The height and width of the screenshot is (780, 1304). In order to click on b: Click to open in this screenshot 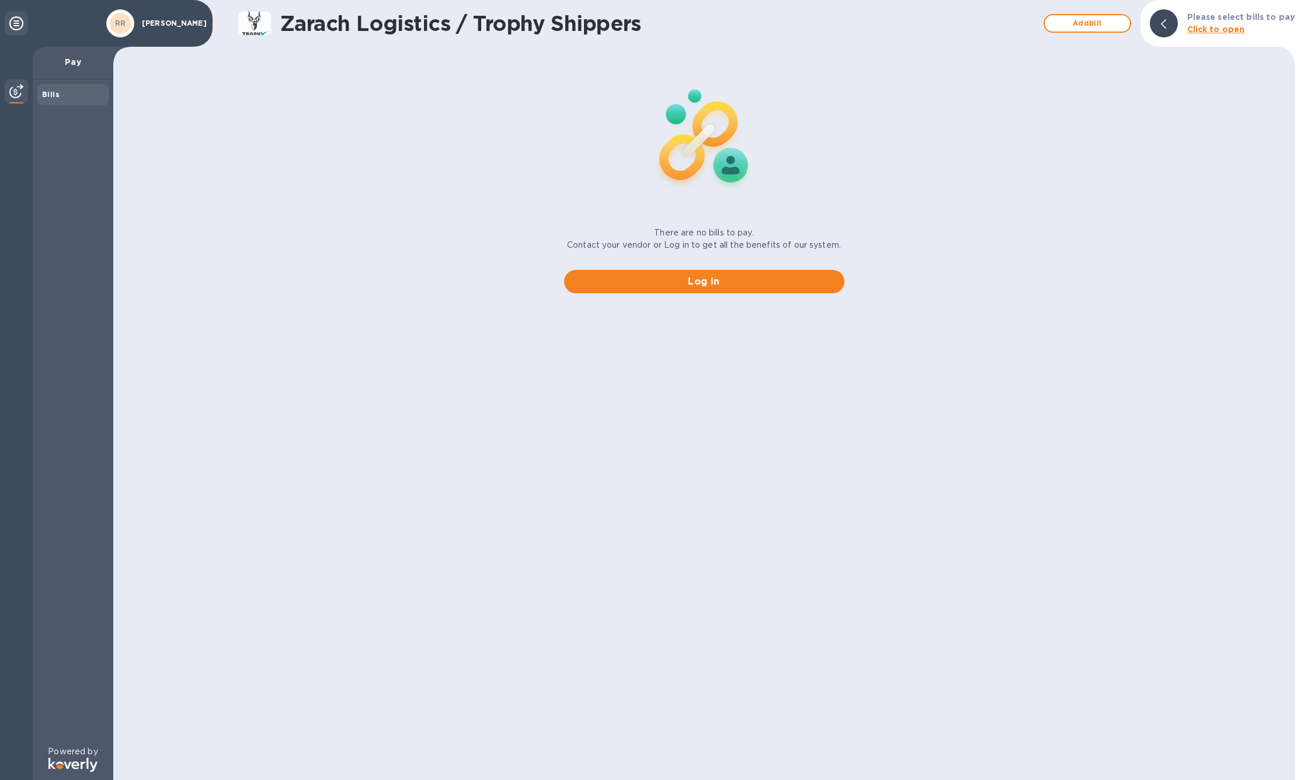, I will do `click(1216, 29)`.